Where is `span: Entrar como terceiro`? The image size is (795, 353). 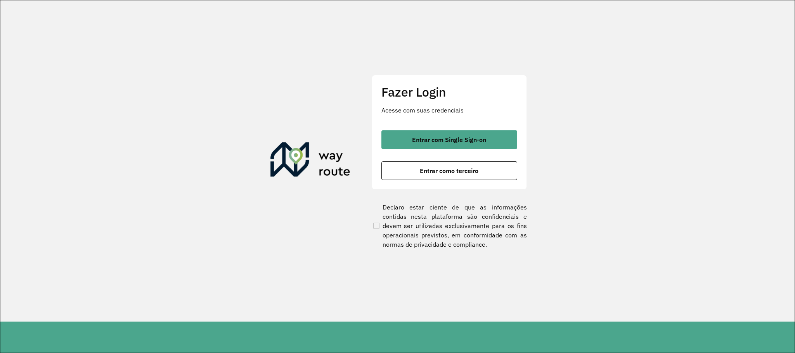 span: Entrar como terceiro is located at coordinates (449, 171).